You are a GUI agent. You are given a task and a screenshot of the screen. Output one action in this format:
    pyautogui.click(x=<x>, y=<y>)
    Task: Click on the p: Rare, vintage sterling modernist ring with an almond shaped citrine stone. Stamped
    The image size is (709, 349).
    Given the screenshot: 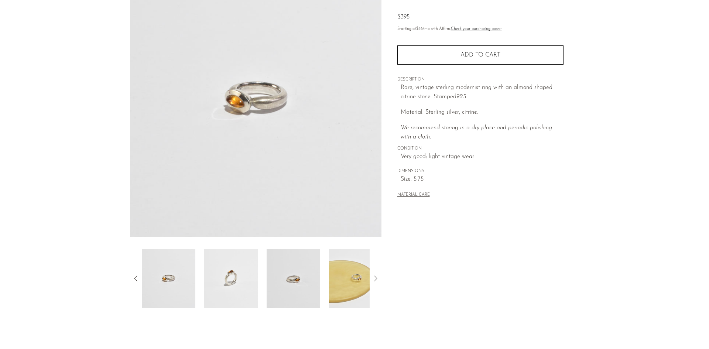 What is the action you would take?
    pyautogui.click(x=482, y=92)
    